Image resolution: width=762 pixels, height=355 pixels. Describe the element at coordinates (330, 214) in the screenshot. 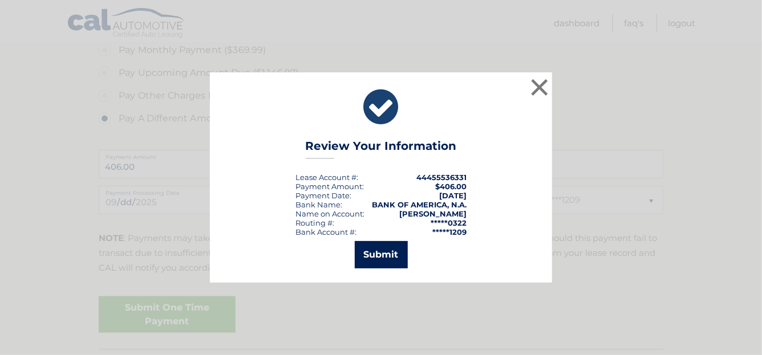

I see `div: Name on Account:` at that location.